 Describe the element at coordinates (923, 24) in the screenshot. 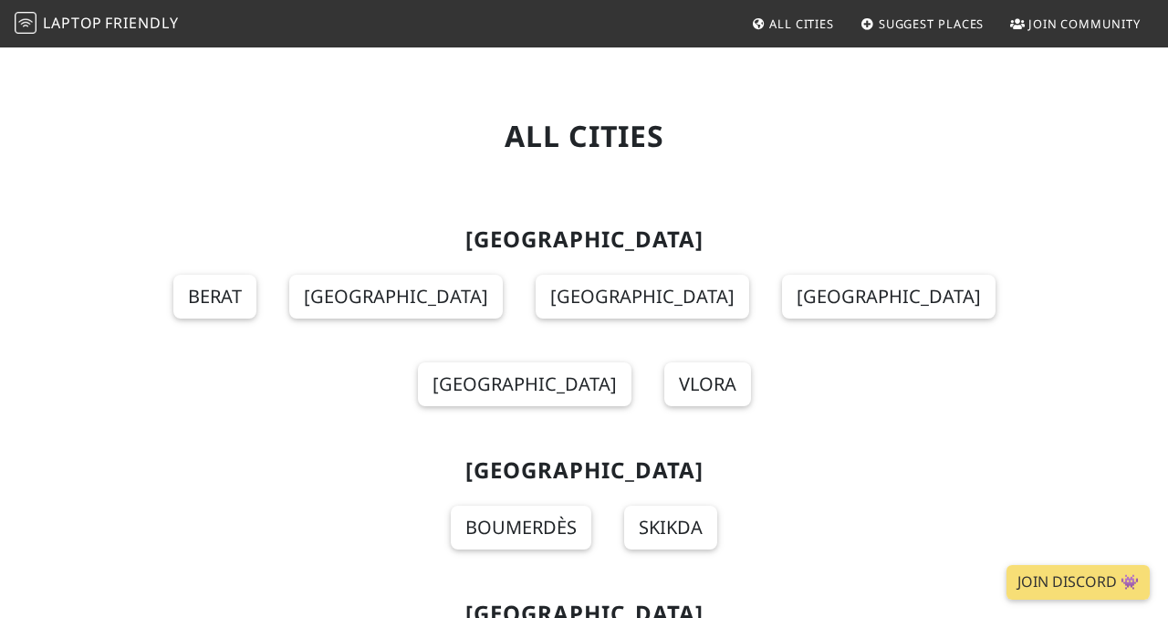

I see `a: Suggest Places` at that location.